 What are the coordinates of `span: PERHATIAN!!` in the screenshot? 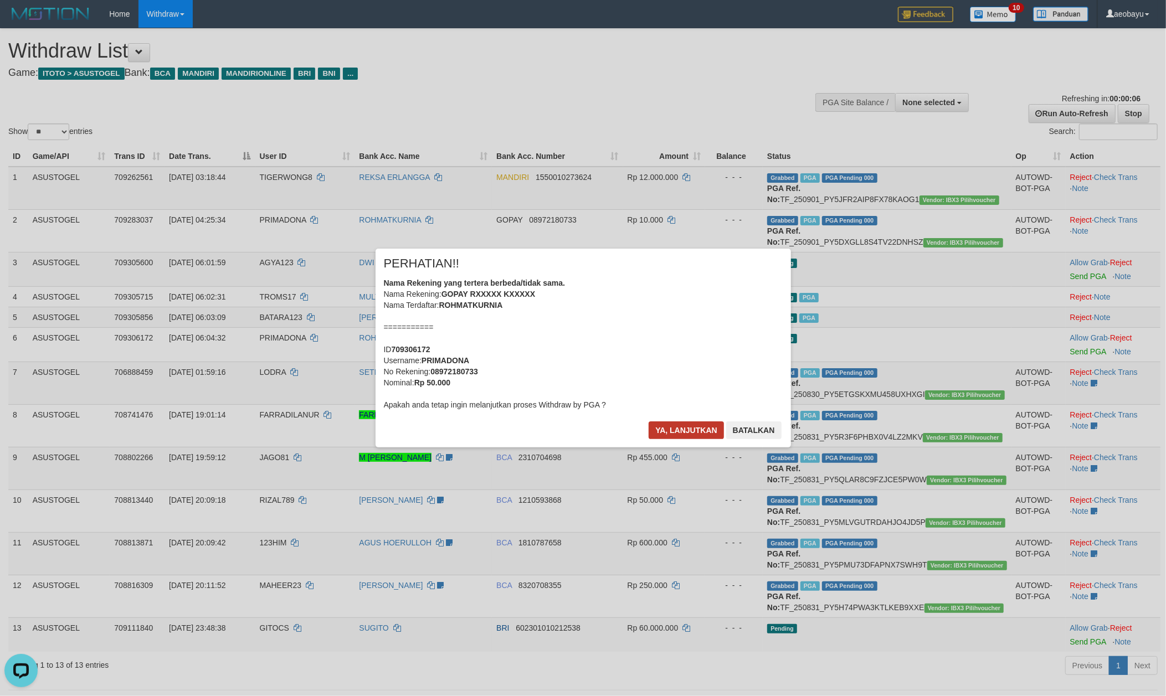 It's located at (421, 264).